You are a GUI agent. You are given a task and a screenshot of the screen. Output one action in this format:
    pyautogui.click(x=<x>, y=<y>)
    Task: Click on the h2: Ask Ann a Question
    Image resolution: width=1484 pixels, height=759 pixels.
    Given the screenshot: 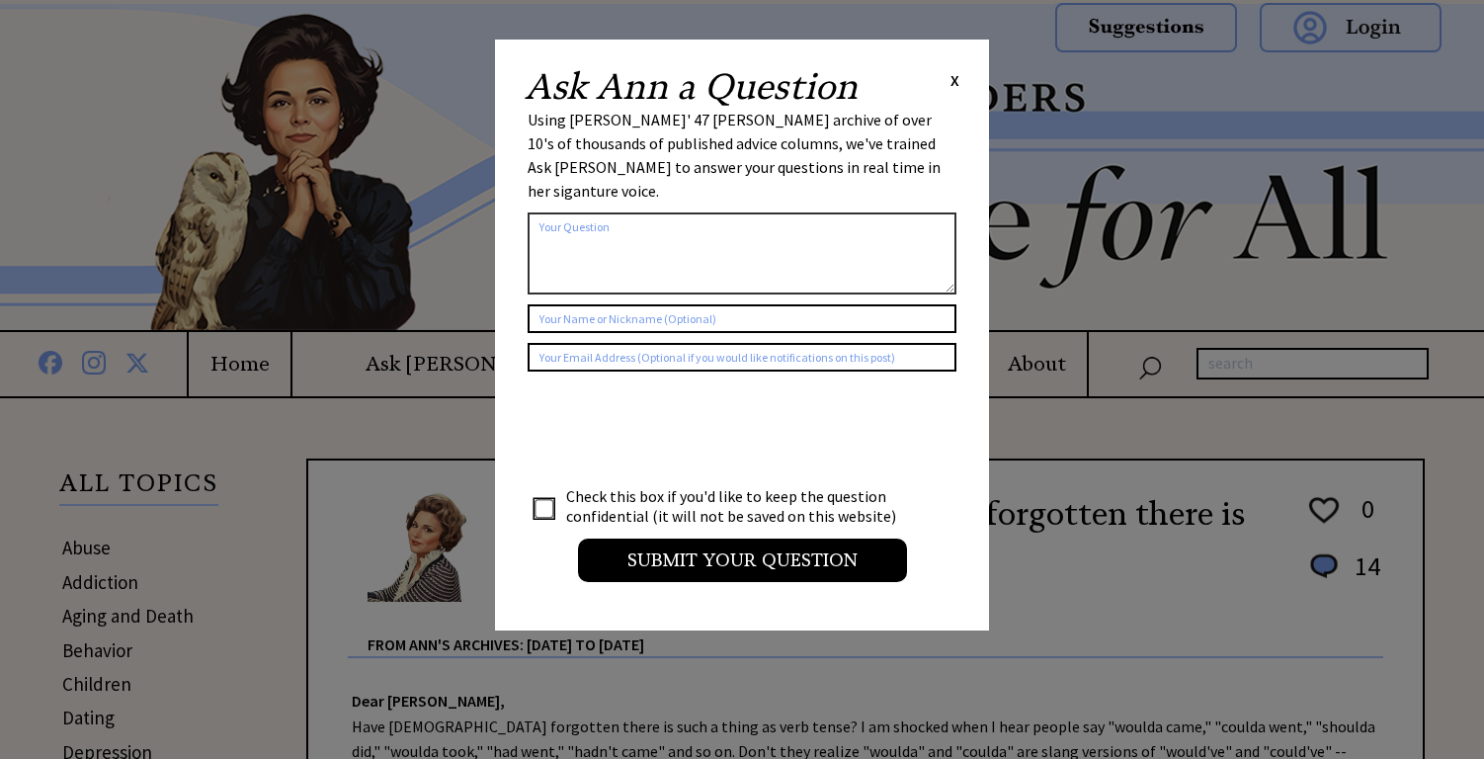 What is the action you would take?
    pyautogui.click(x=691, y=87)
    